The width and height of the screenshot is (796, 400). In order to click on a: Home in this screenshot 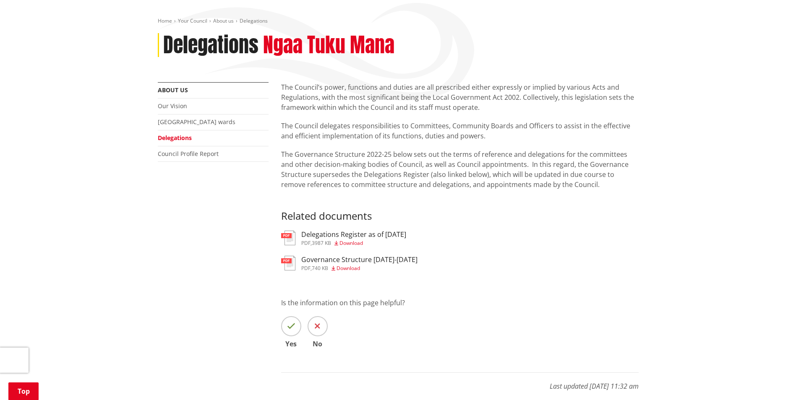, I will do `click(165, 21)`.